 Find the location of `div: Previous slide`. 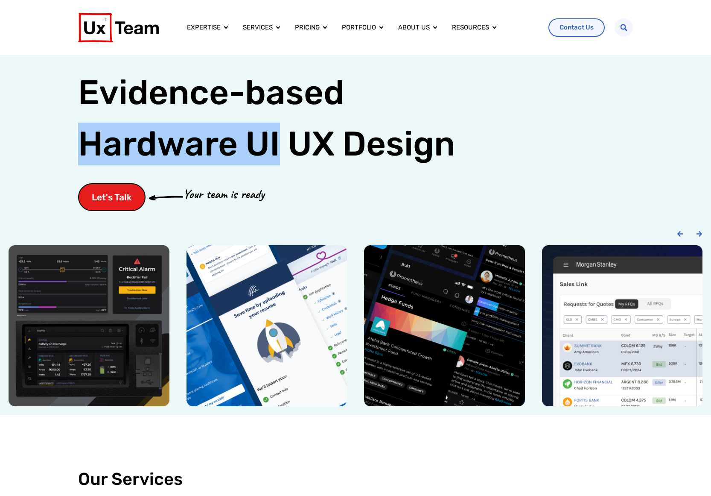

div: Previous slide is located at coordinates (680, 233).